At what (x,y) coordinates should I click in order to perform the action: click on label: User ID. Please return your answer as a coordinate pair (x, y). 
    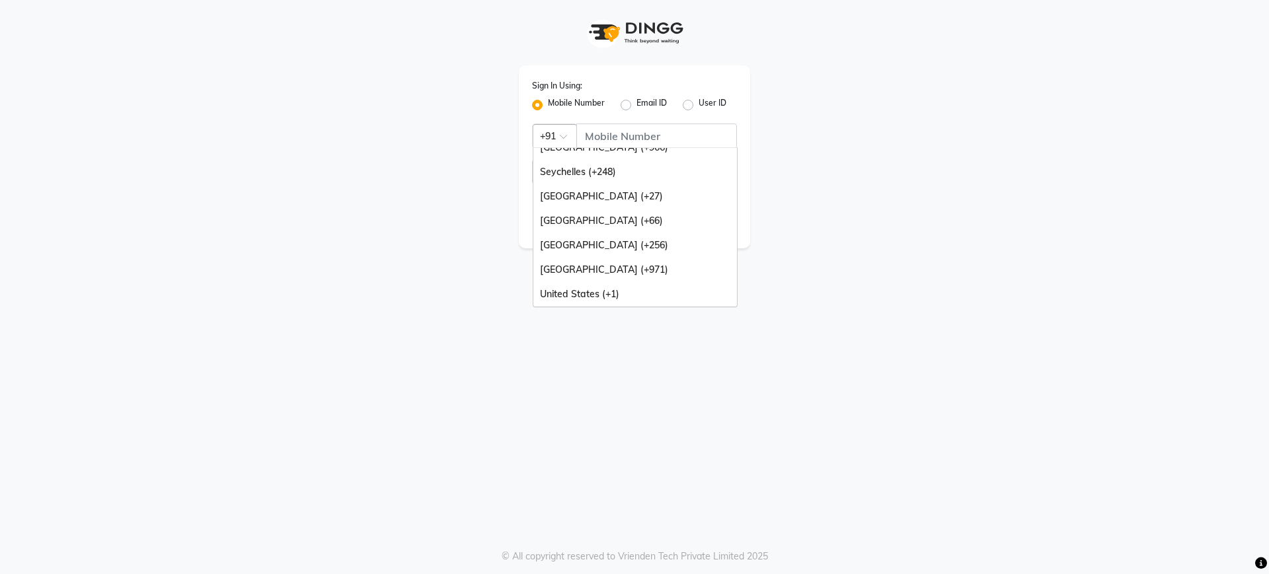
    Looking at the image, I should click on (712, 105).